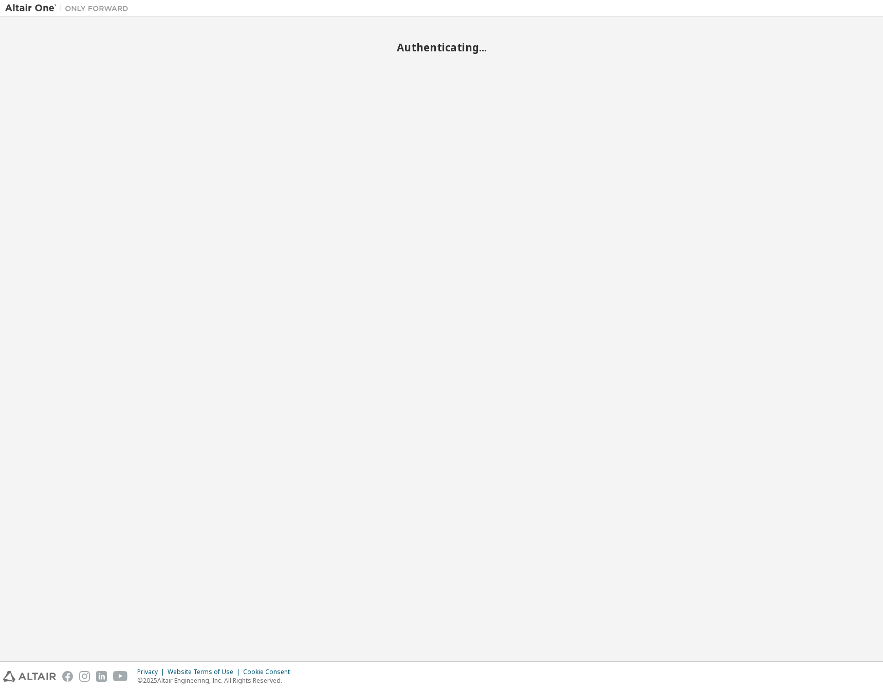 This screenshot has width=883, height=691. I want to click on img: youtube.svg, so click(120, 677).